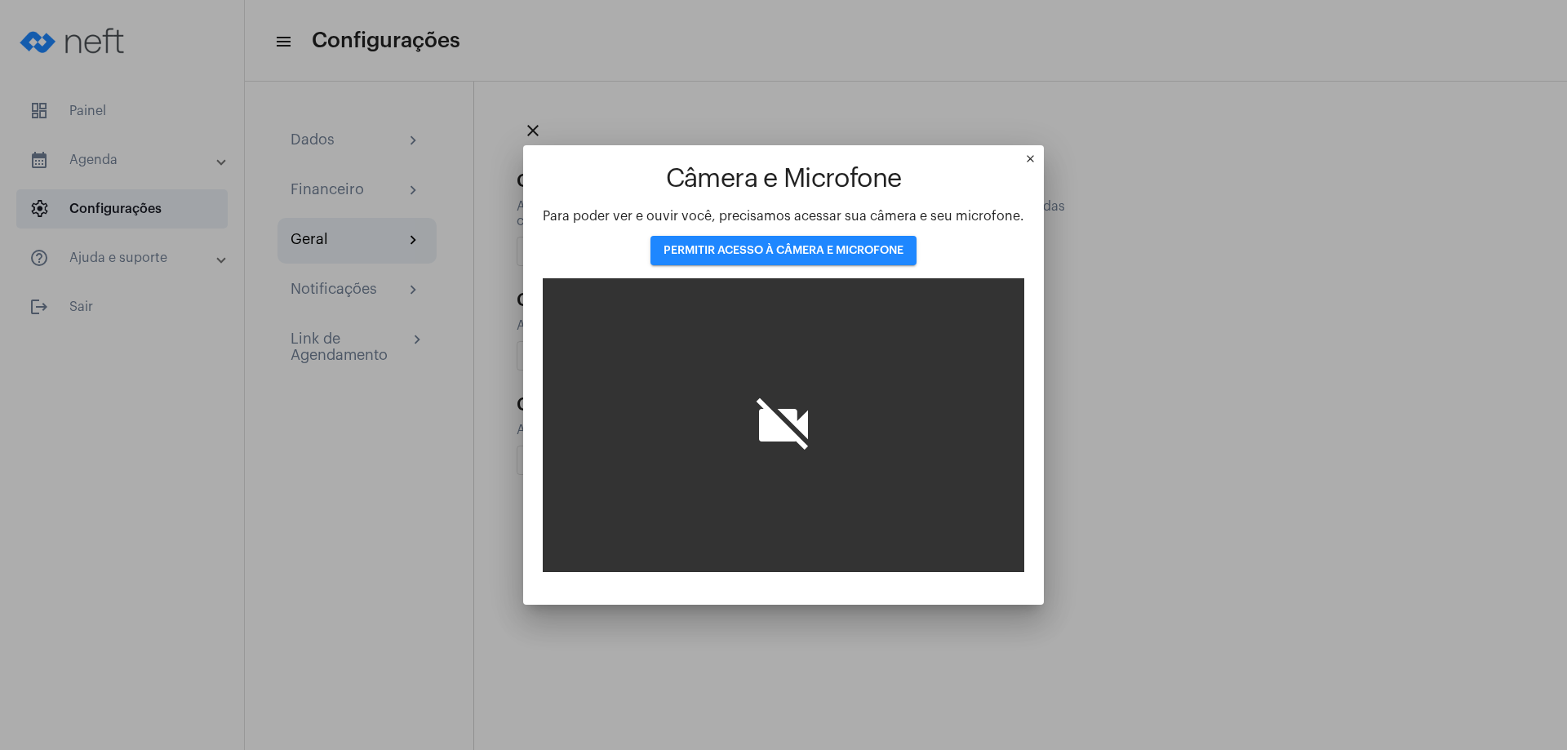 This screenshot has height=750, width=1567. What do you see at coordinates (1034, 162) in the screenshot?
I see `mat-icon: close` at bounding box center [1034, 162].